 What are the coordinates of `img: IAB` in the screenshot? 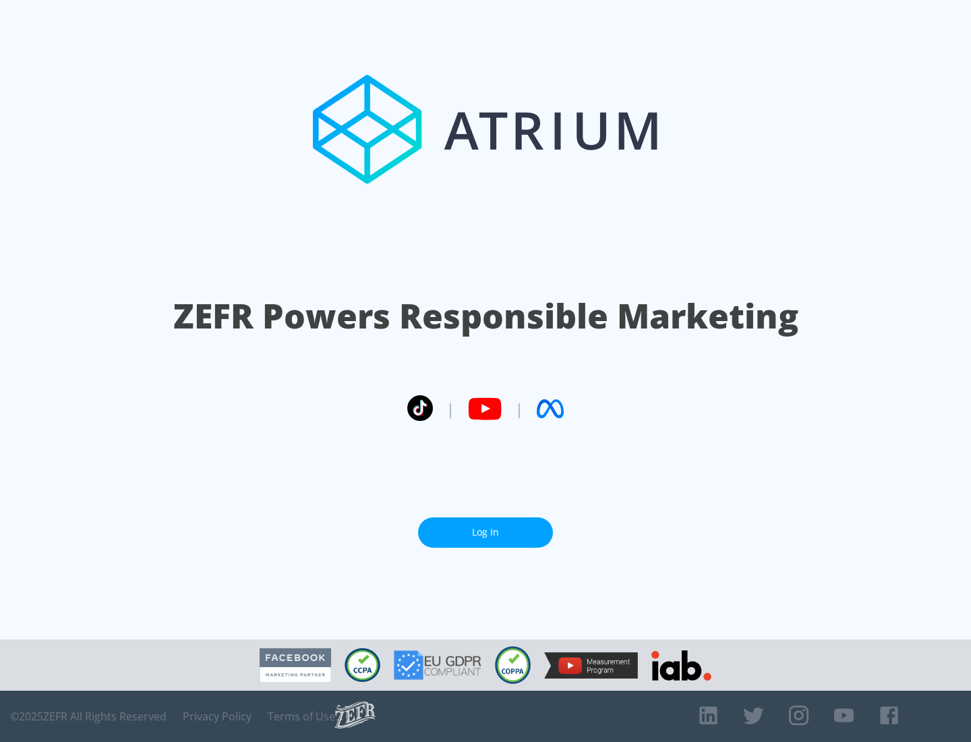 It's located at (681, 665).